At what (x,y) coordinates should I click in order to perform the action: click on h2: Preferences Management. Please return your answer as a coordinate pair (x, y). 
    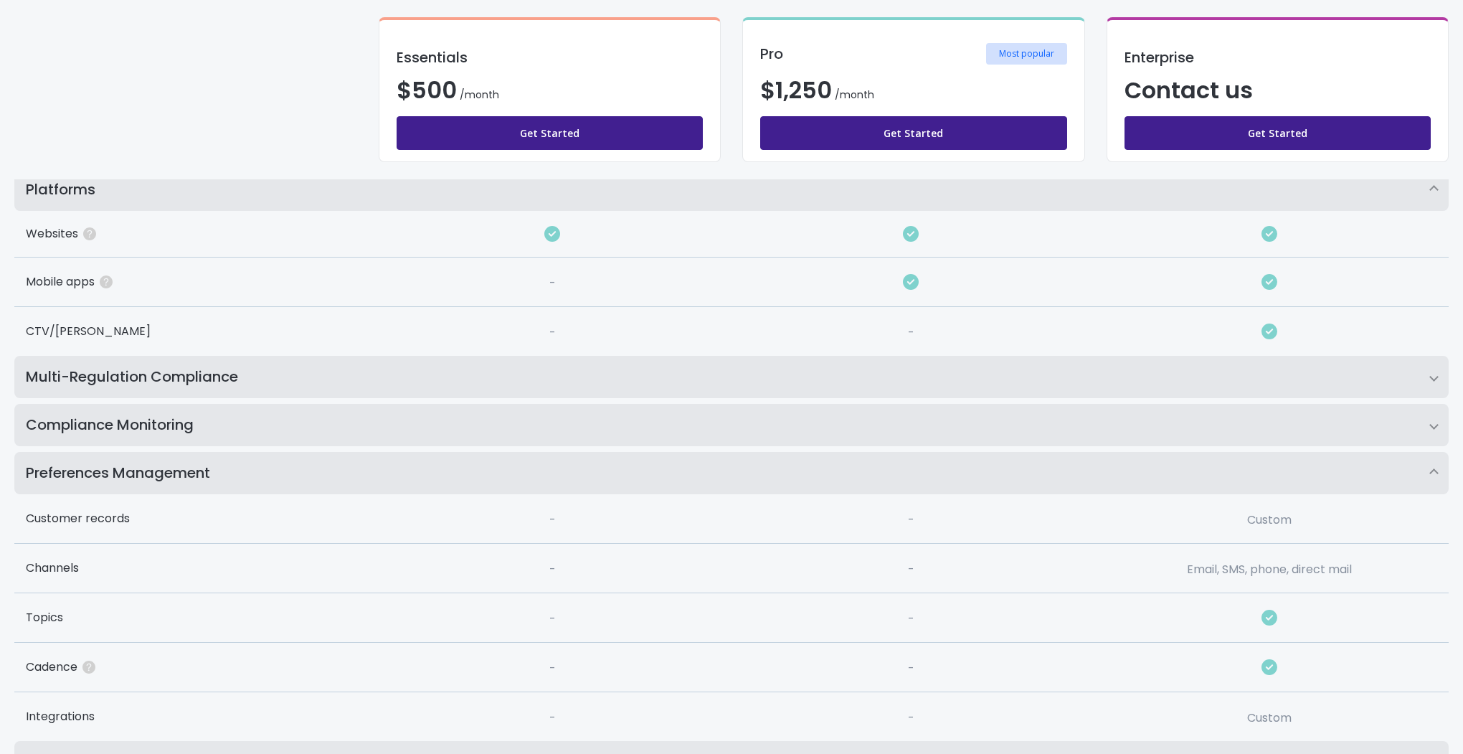
    Looking at the image, I should click on (732, 473).